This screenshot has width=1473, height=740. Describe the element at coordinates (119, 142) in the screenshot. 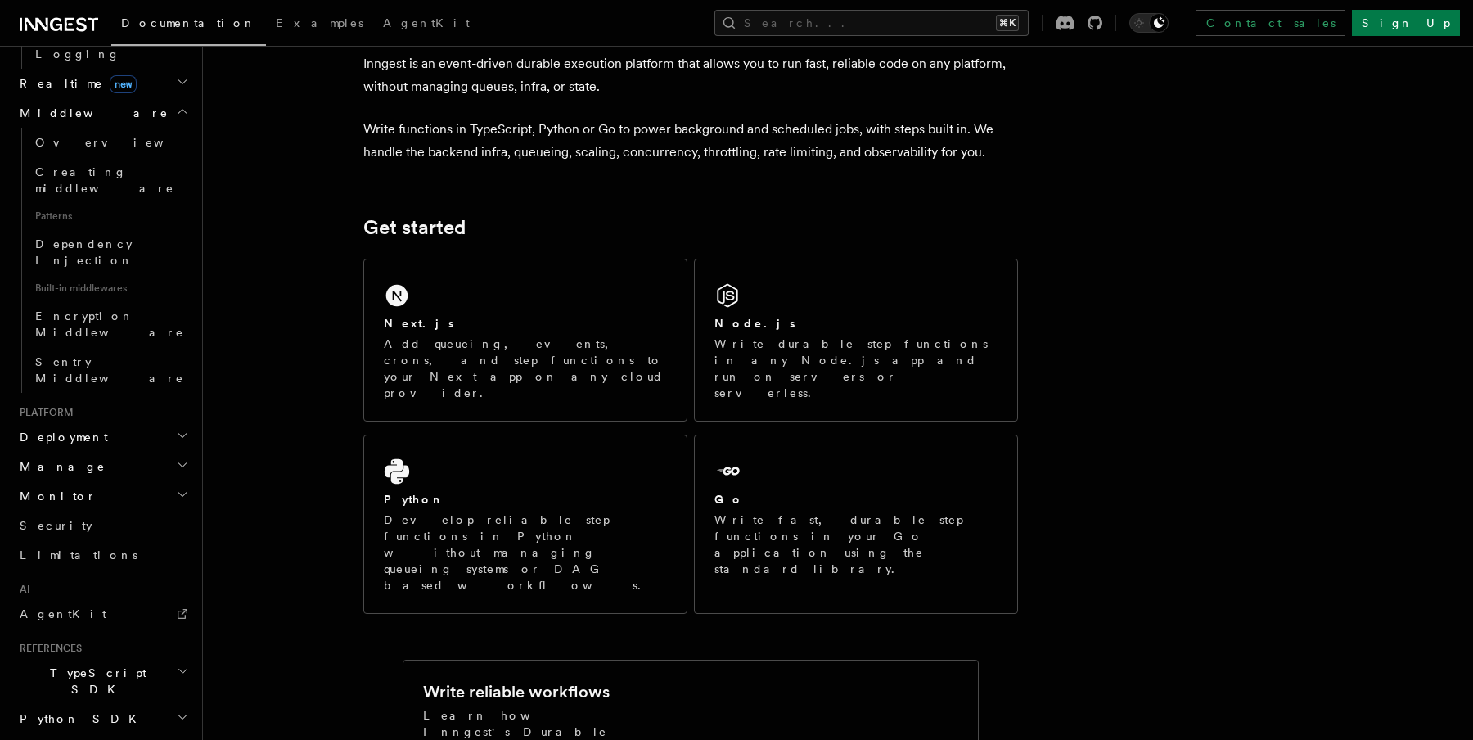

I see `span: Overview` at that location.